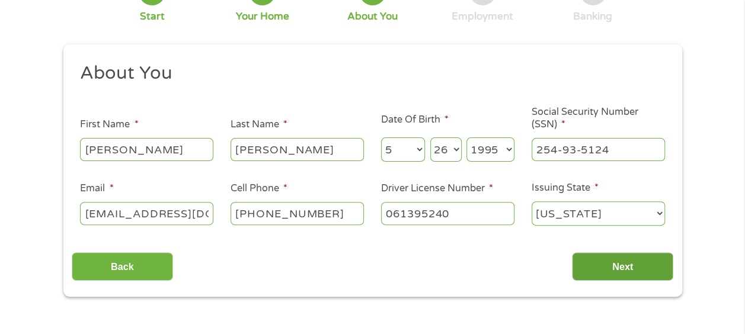 The width and height of the screenshot is (745, 334). Describe the element at coordinates (415, 120) in the screenshot. I see `label: Date Of Birth` at that location.